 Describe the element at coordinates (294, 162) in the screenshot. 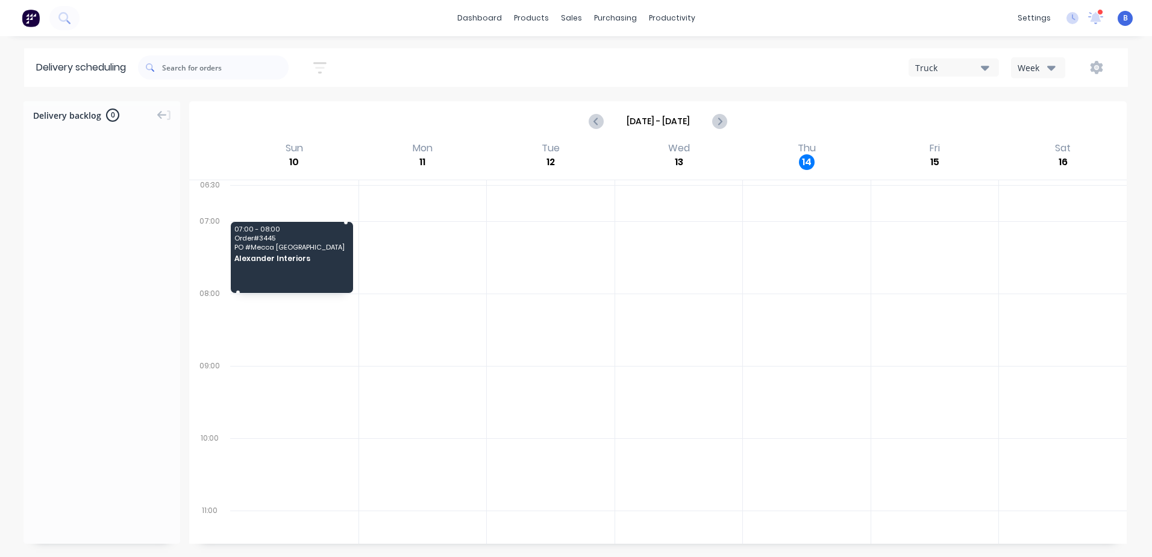

I see `div: 10` at that location.